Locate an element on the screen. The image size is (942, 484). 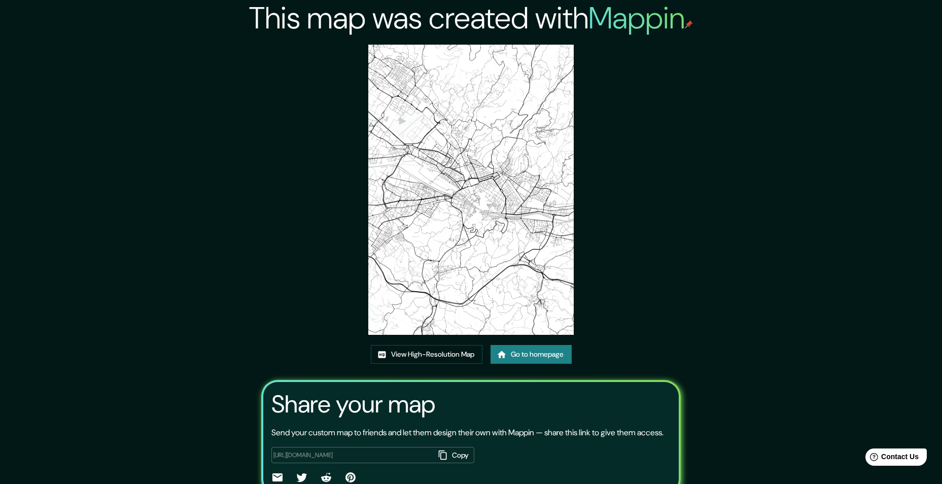
a: Go to homepage is located at coordinates (531, 354).